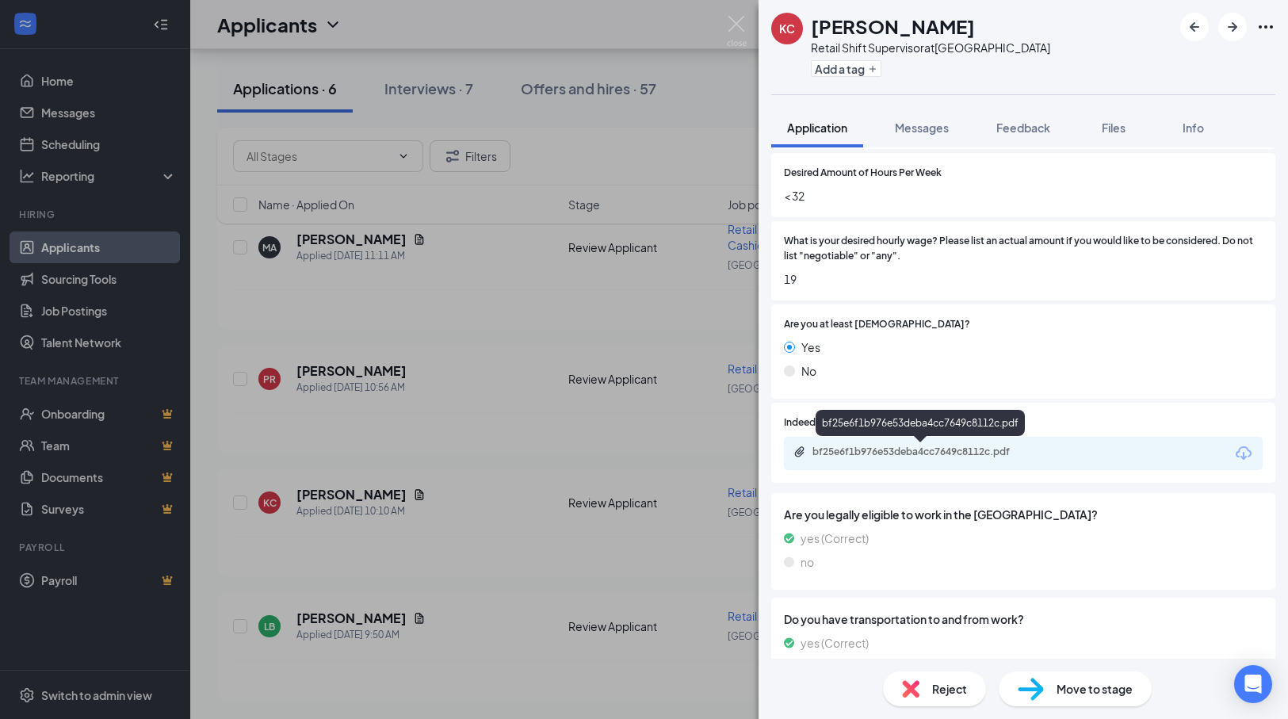 The width and height of the screenshot is (1288, 719). I want to click on span: Files, so click(1113, 128).